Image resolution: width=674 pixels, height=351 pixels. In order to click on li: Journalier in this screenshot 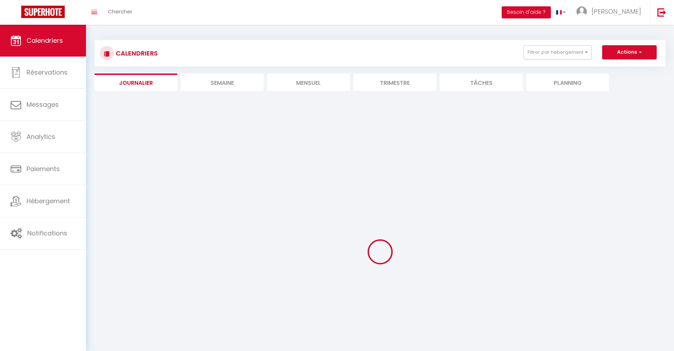, I will do `click(136, 82)`.